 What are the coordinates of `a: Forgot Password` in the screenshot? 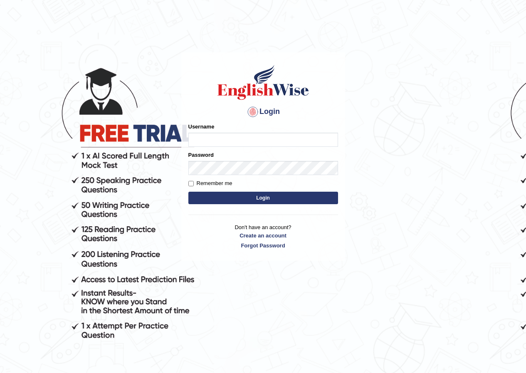 It's located at (263, 245).